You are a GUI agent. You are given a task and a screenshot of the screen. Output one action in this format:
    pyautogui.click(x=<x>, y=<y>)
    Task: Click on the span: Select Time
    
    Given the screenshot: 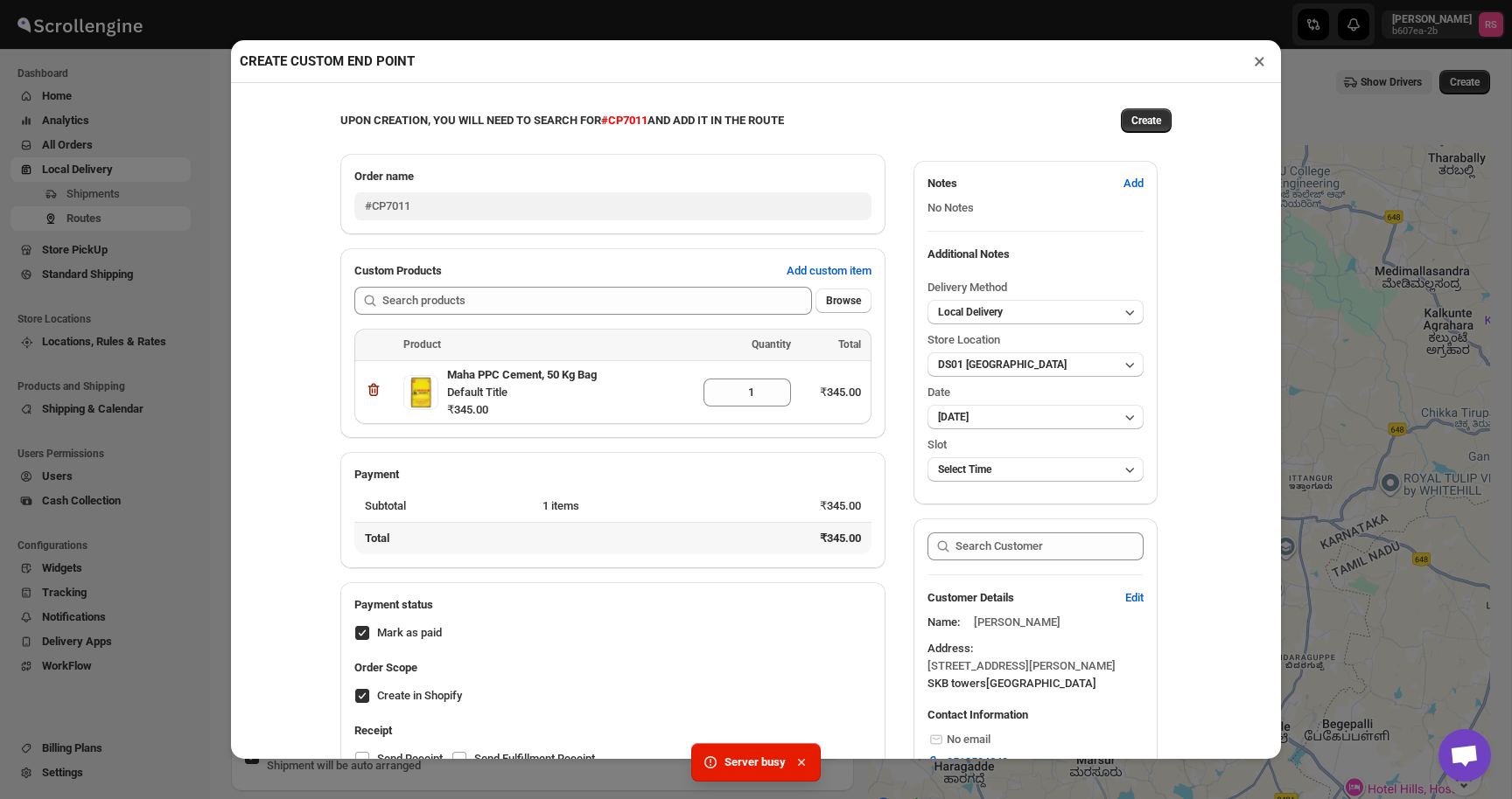 What is the action you would take?
    pyautogui.click(x=965, y=470)
    